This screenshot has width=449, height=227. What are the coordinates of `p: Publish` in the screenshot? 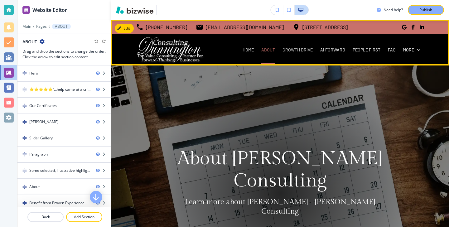 It's located at (425, 10).